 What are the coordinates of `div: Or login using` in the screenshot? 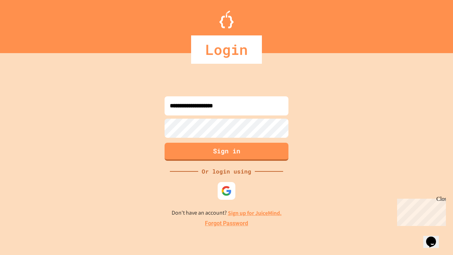 It's located at (226, 171).